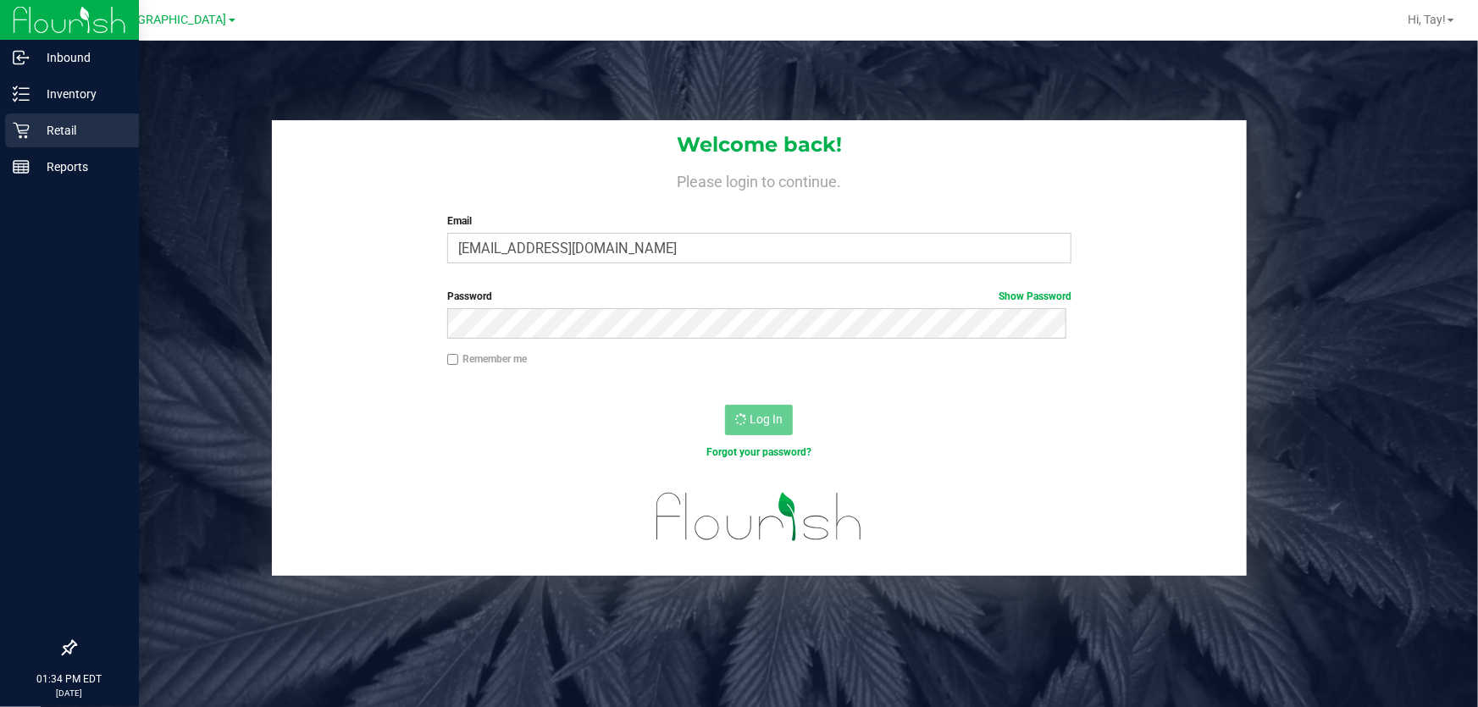 This screenshot has width=1478, height=707. What do you see at coordinates (759, 180) in the screenshot?
I see `h4: Please login to continue.` at bounding box center [759, 180].